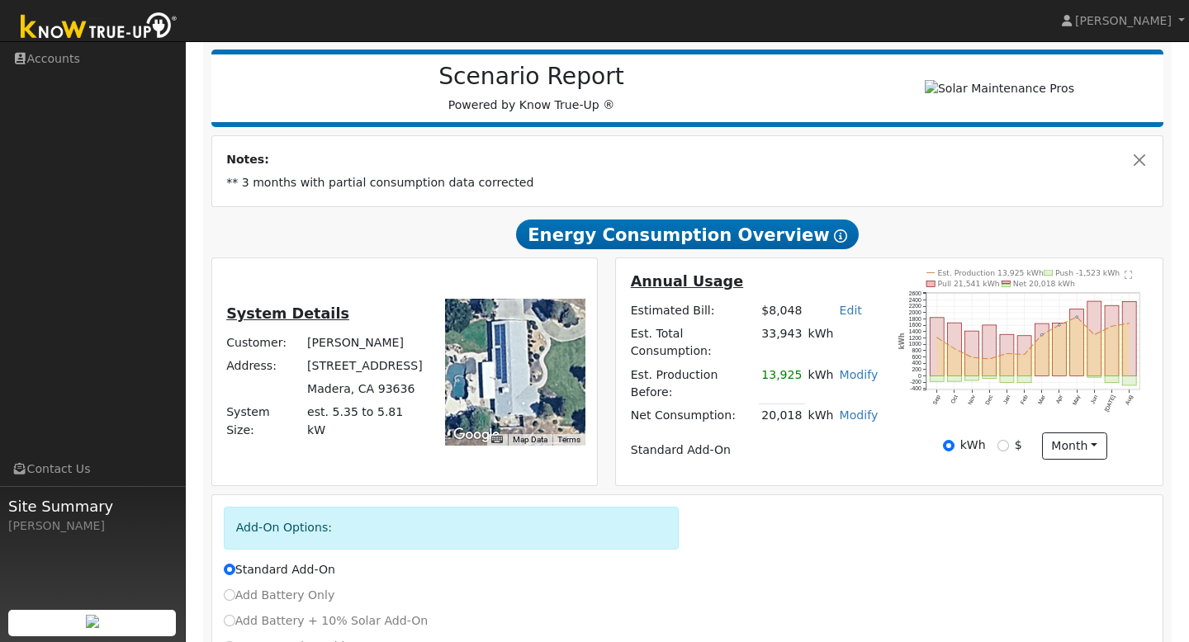 This screenshot has height=642, width=1189. What do you see at coordinates (531, 77) in the screenshot?
I see `h2: Scenario Report` at bounding box center [531, 77].